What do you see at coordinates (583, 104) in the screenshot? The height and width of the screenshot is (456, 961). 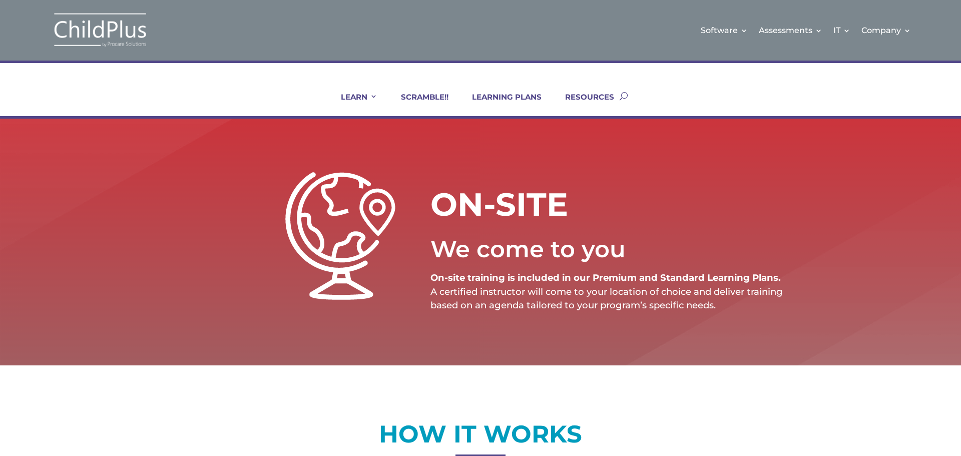 I see `a: RESOURCES` at bounding box center [583, 104].